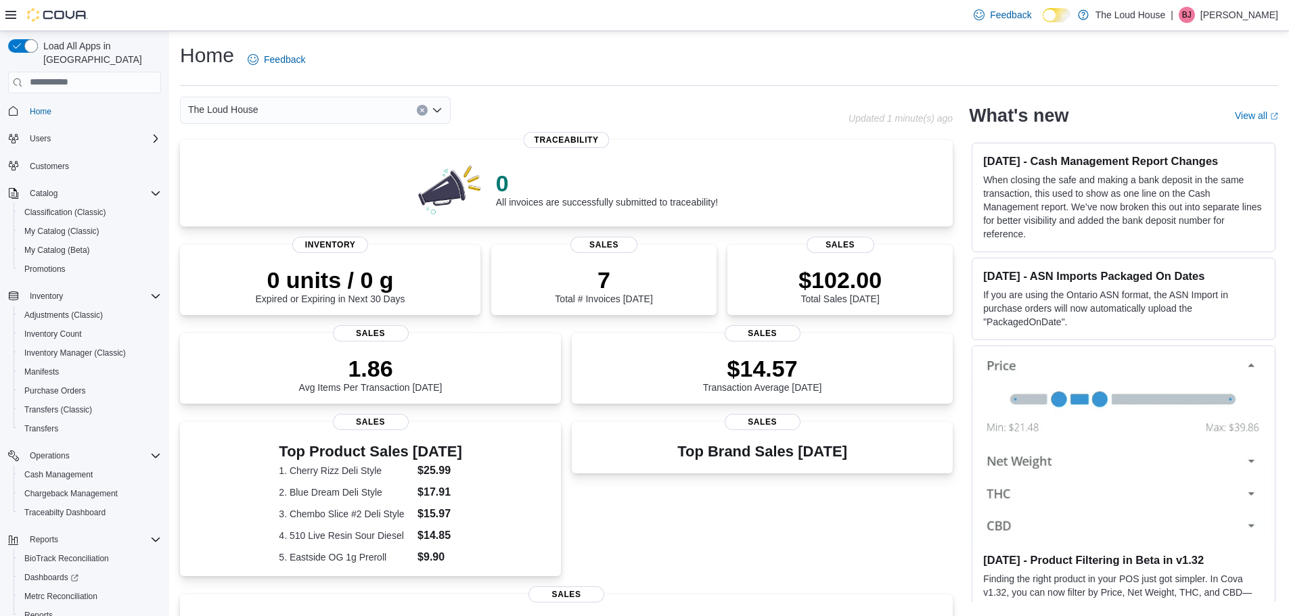 The height and width of the screenshot is (616, 1289). What do you see at coordinates (1123, 207) in the screenshot?
I see `p: When closing the safe and making a bank deposit in the same transaction, this used to show as one...` at bounding box center [1123, 207].